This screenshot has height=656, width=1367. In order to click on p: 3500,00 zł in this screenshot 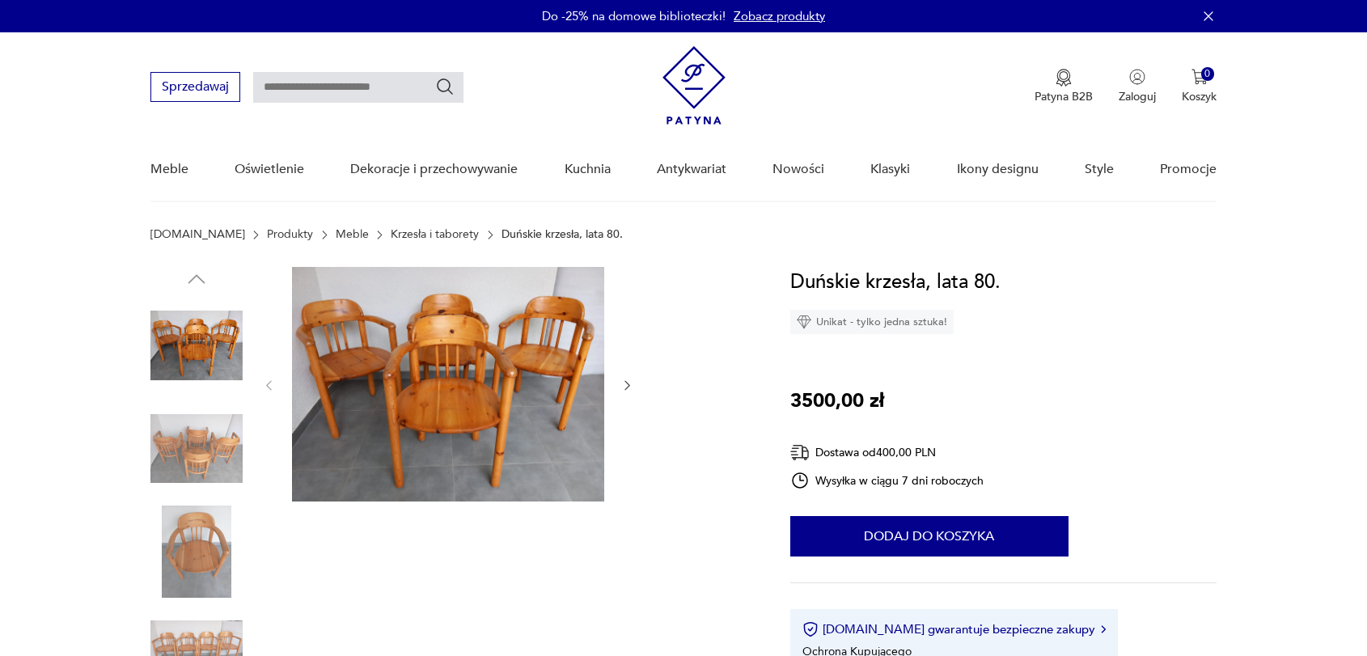, I will do `click(837, 401)`.